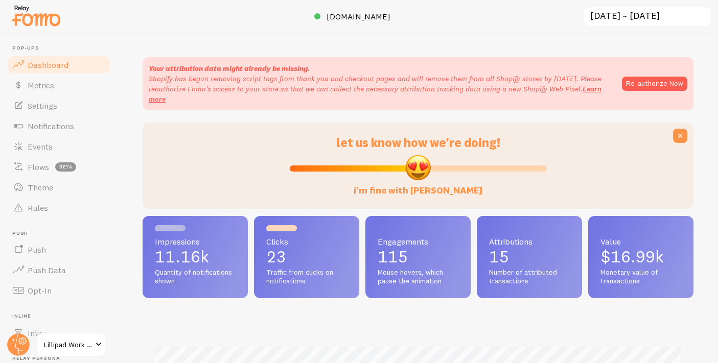 Image resolution: width=718 pixels, height=363 pixels. I want to click on span: $16.99k, so click(632, 256).